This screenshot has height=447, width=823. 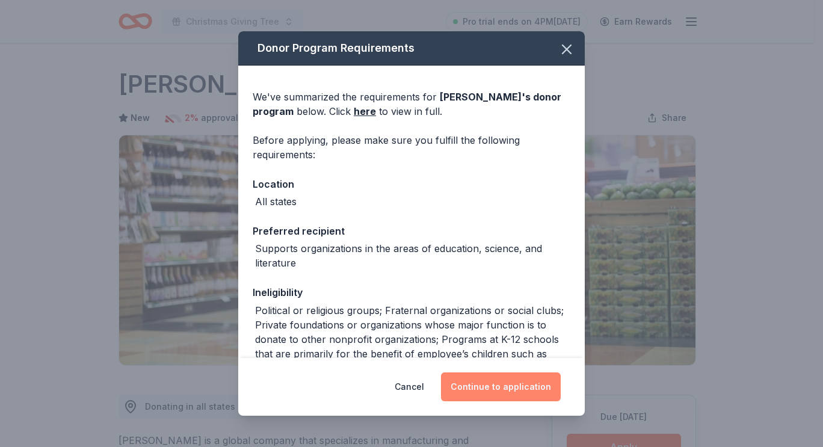 What do you see at coordinates (412, 292) in the screenshot?
I see `div: Ineligibility` at bounding box center [412, 292].